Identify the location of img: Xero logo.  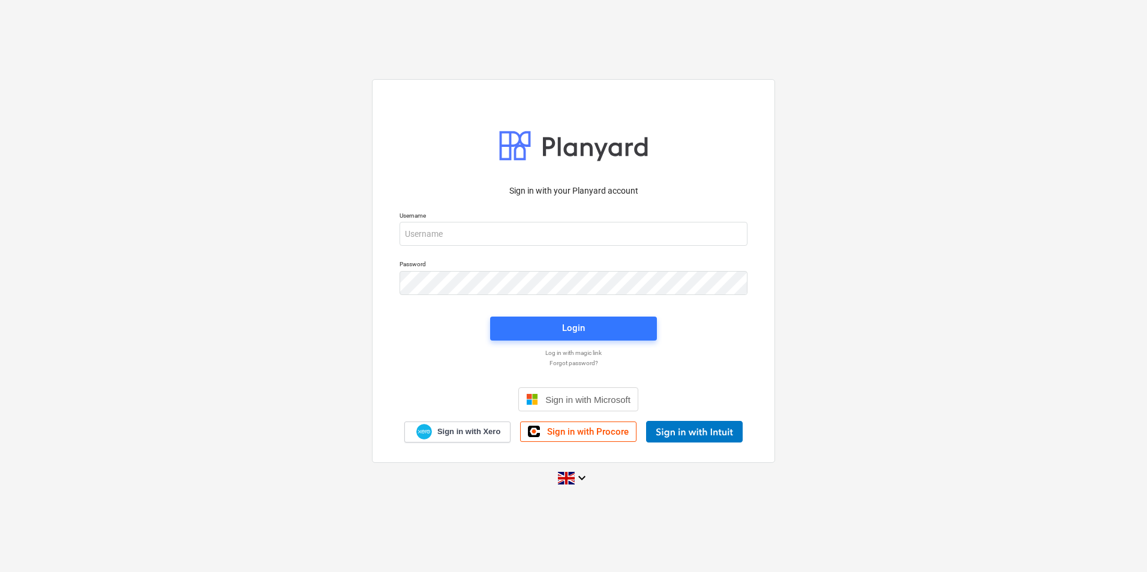
(424, 432).